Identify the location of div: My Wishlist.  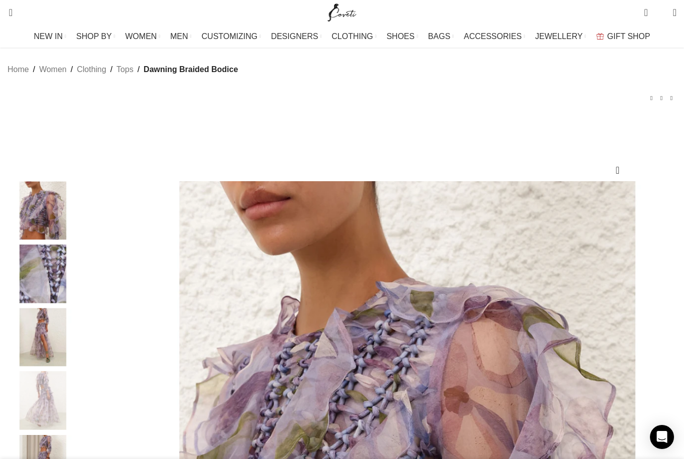
(660, 13).